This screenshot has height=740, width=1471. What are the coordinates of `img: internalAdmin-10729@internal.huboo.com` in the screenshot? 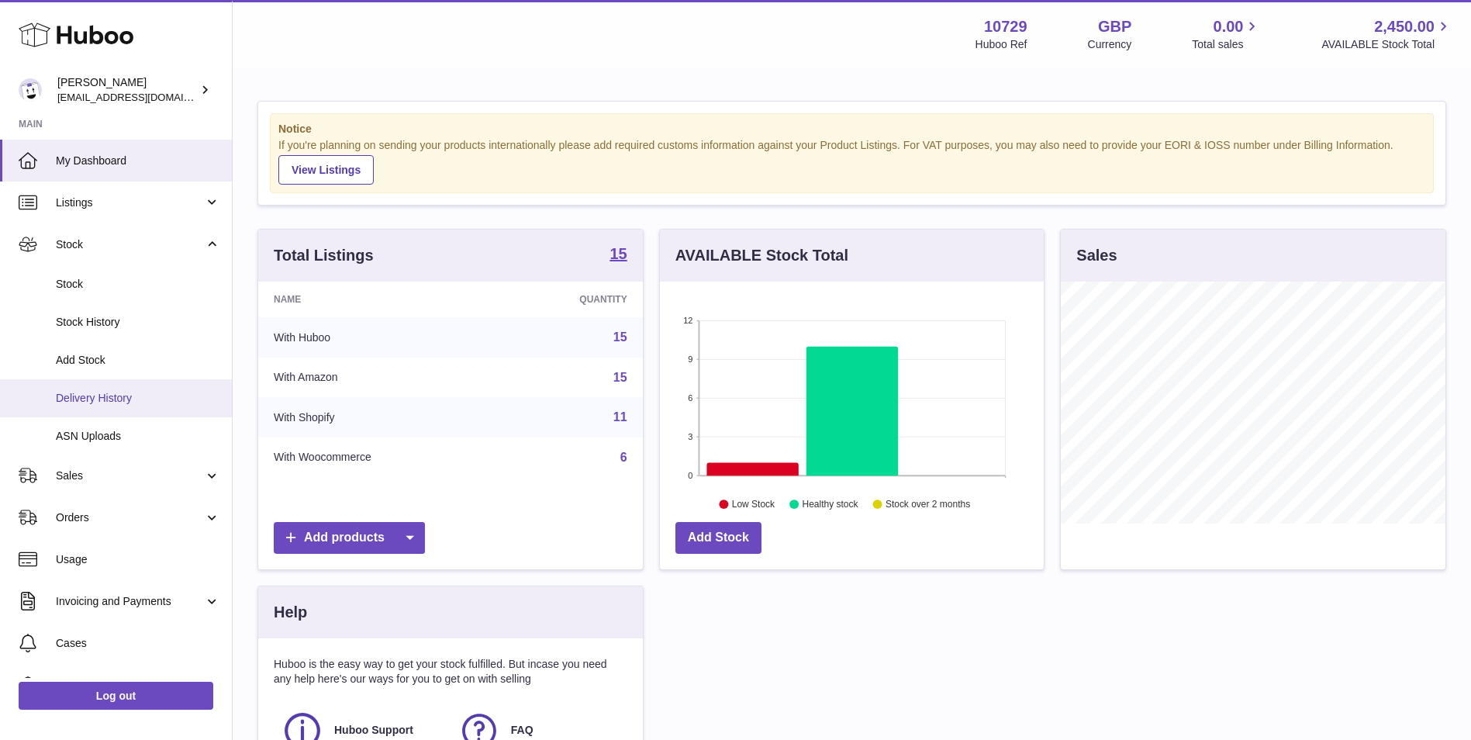 It's located at (30, 90).